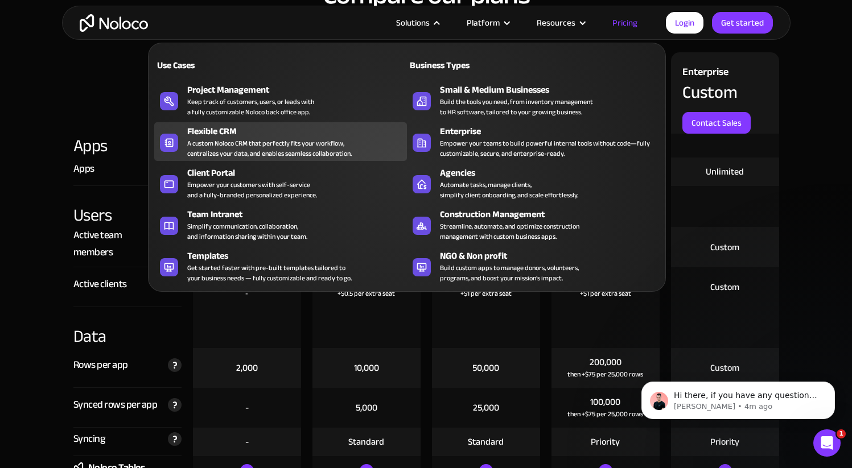  I want to click on div: Users, so click(128, 207).